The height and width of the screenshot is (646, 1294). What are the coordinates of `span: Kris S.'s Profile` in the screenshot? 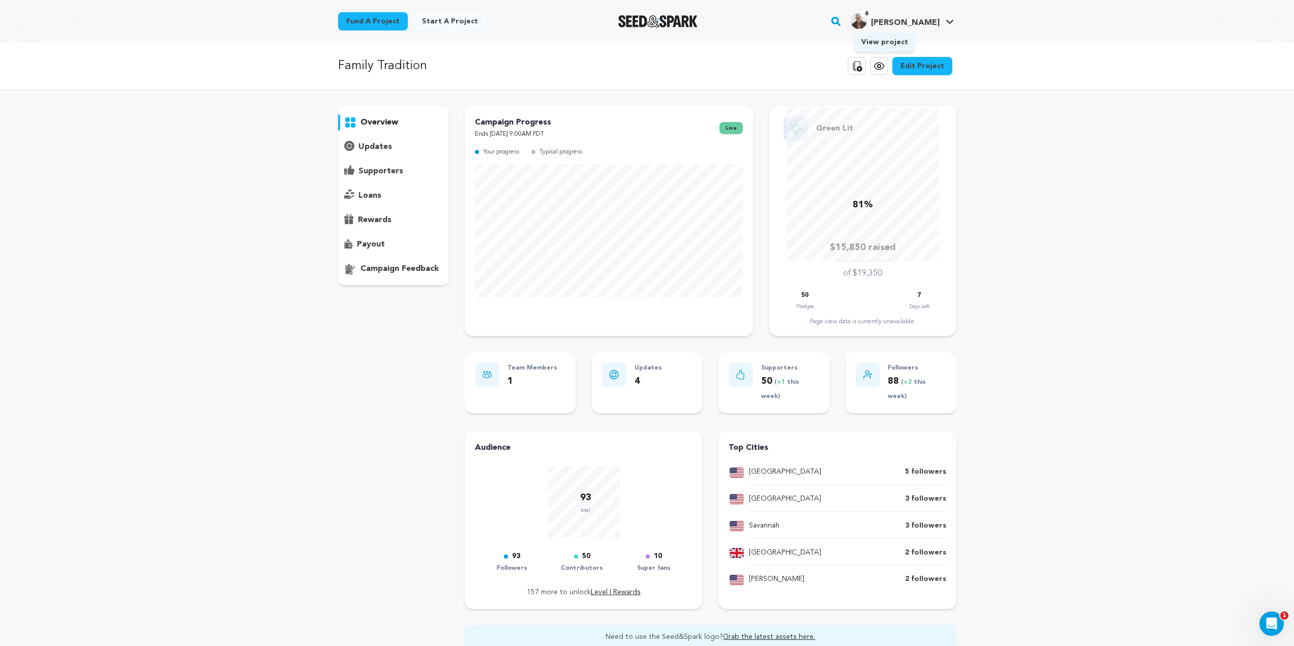 It's located at (902, 21).